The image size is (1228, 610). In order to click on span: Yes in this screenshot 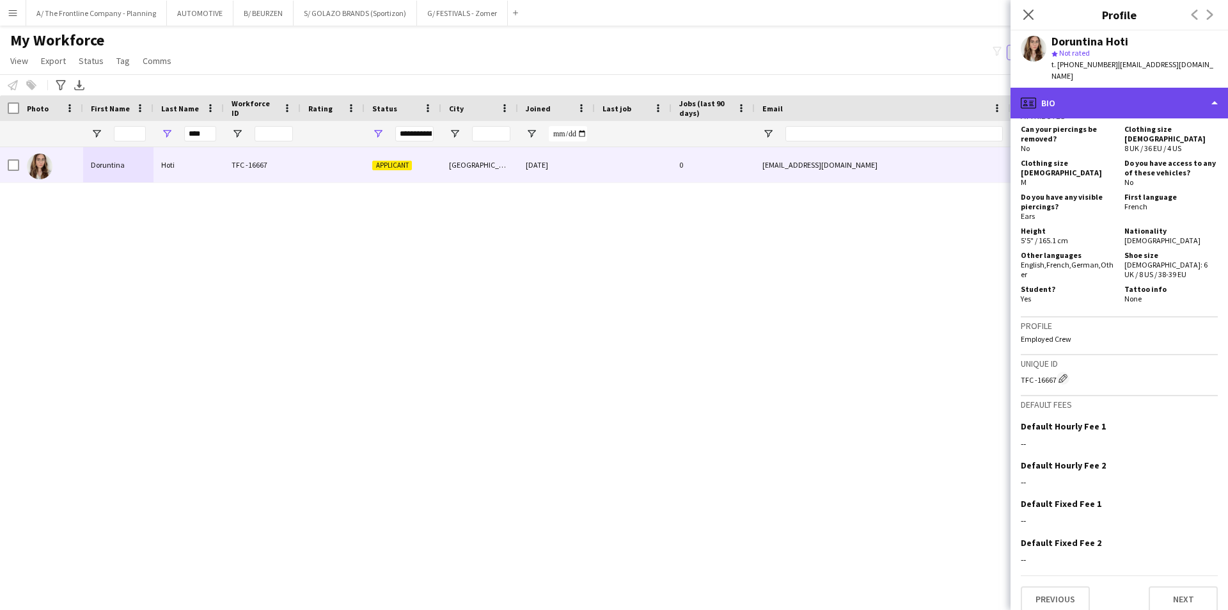, I will do `click(1026, 298)`.